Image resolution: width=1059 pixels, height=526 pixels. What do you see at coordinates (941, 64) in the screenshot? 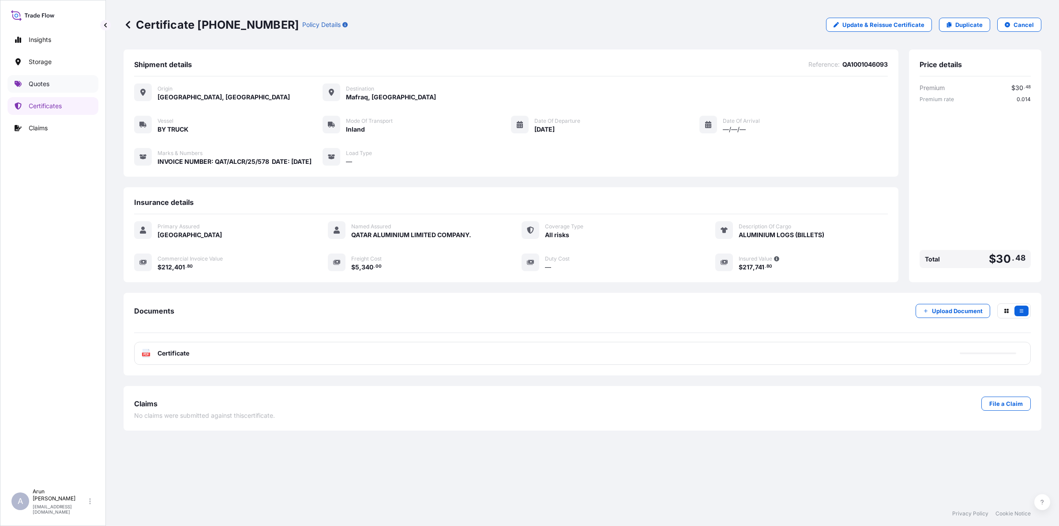
I see `span: Price details` at bounding box center [941, 64].